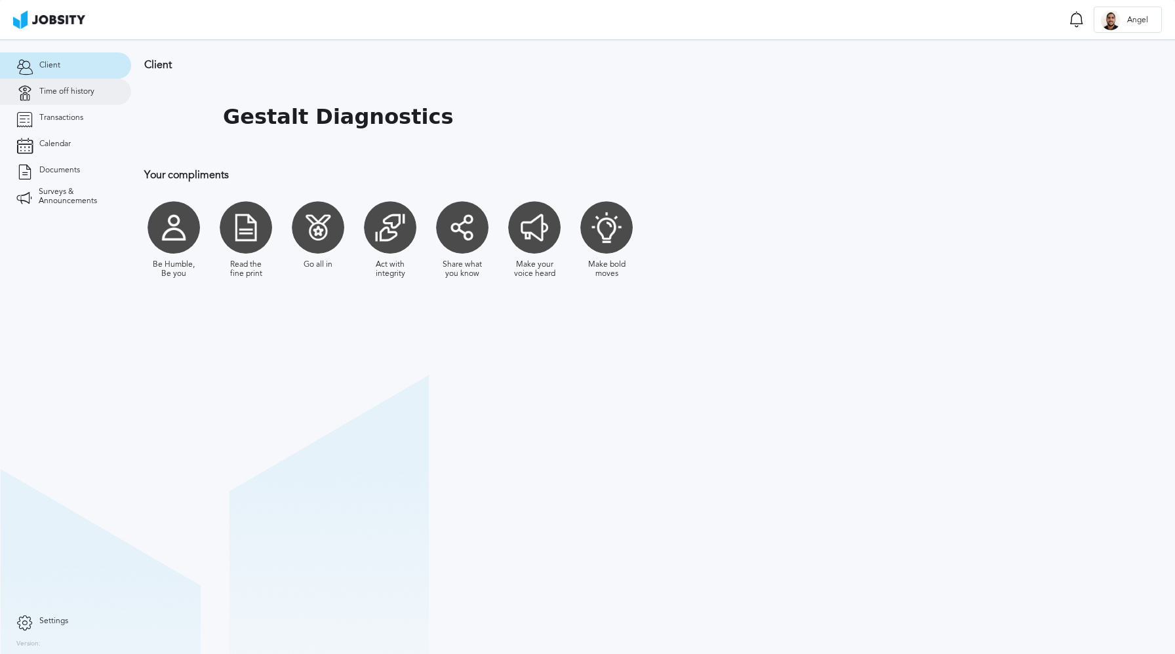 This screenshot has width=1175, height=654. Describe the element at coordinates (338, 117) in the screenshot. I see `h1: Gestalt Diagnostics` at that location.